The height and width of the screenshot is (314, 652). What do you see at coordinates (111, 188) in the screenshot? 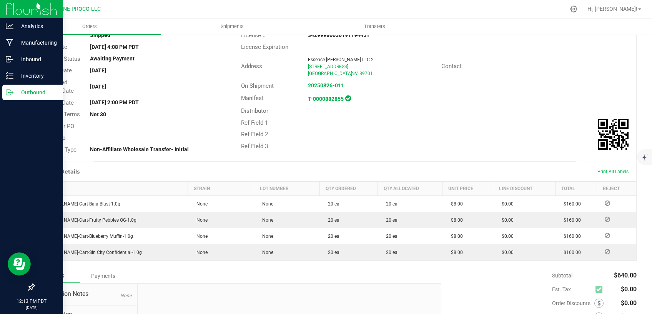
I see `th: Item` at bounding box center [111, 188].